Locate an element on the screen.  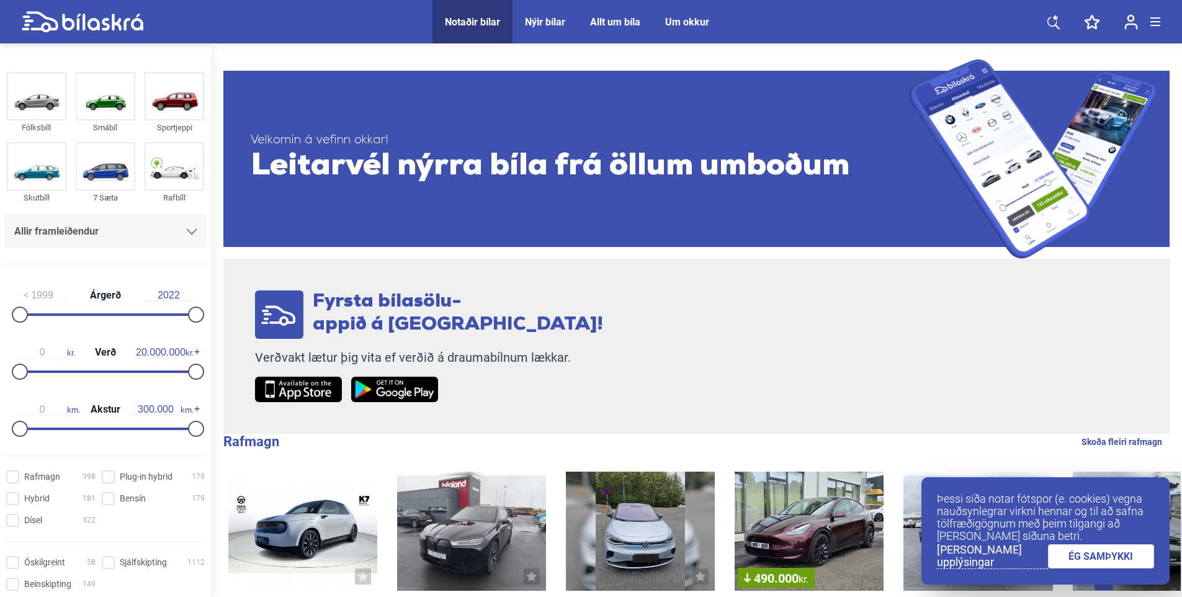
span: Velkomin á vefinn okkar! is located at coordinates (579, 140).